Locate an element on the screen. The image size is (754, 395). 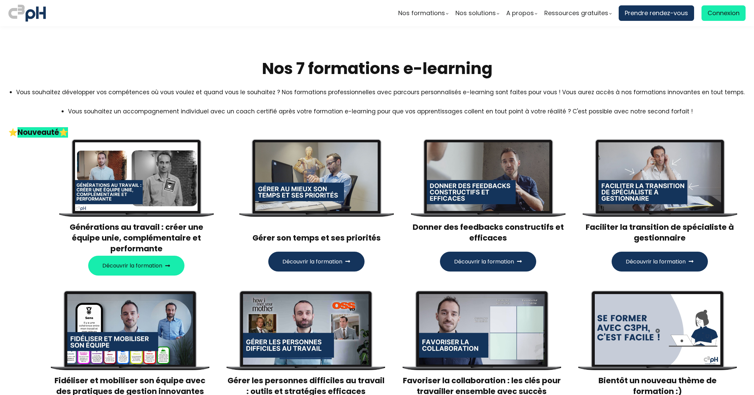
a: Prendre rendez-vous is located at coordinates (657, 13).